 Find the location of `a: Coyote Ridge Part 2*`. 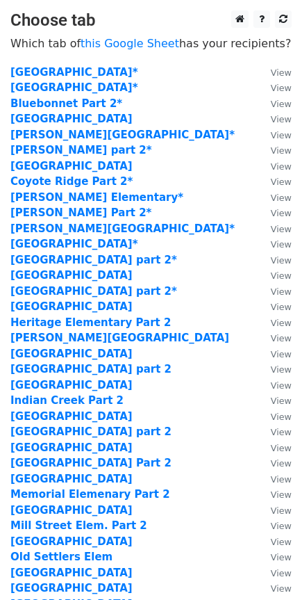

a: Coyote Ridge Part 2* is located at coordinates (72, 181).